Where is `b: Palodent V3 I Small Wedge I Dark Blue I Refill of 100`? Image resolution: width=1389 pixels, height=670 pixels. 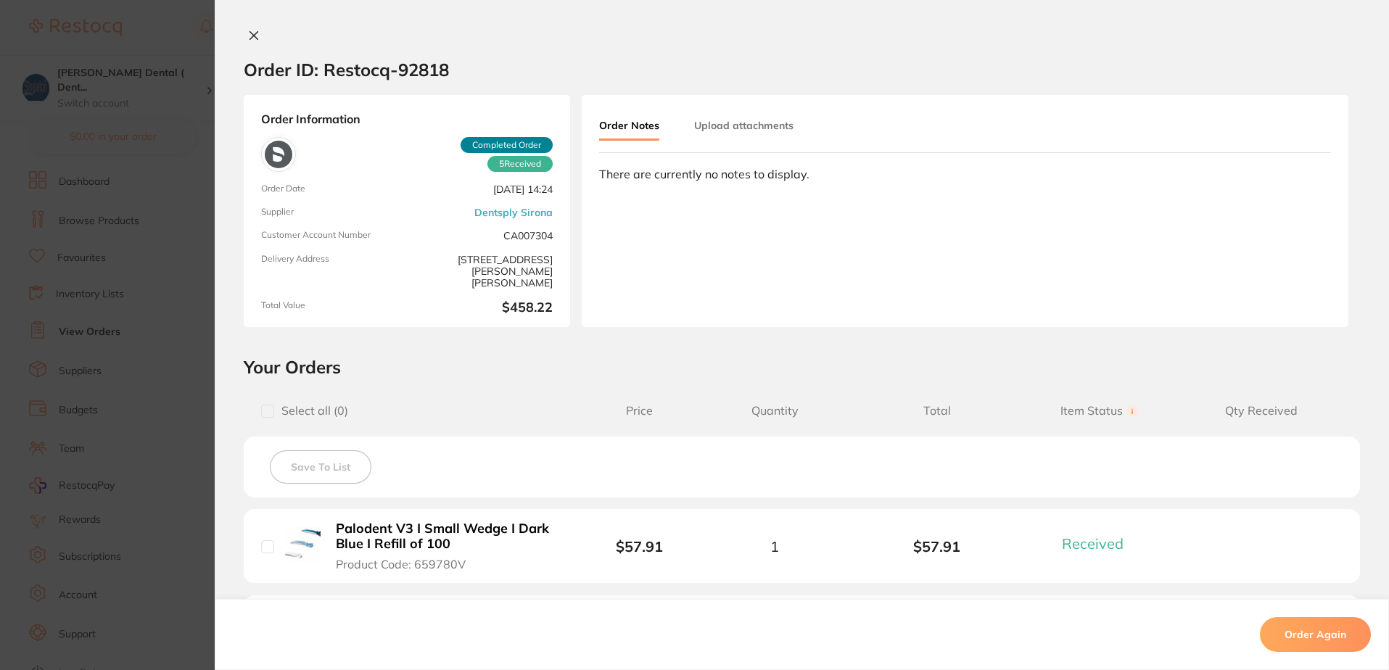
b: Palodent V3 I Small Wedge I Dark Blue I Refill of 100 is located at coordinates (447, 536).